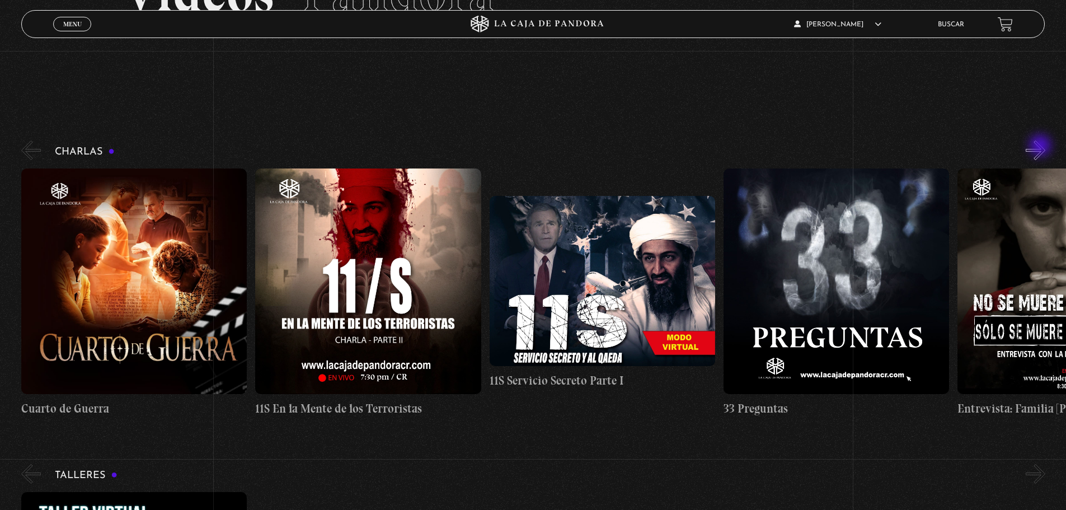  Describe the element at coordinates (951, 25) in the screenshot. I see `a: Buscar` at that location.